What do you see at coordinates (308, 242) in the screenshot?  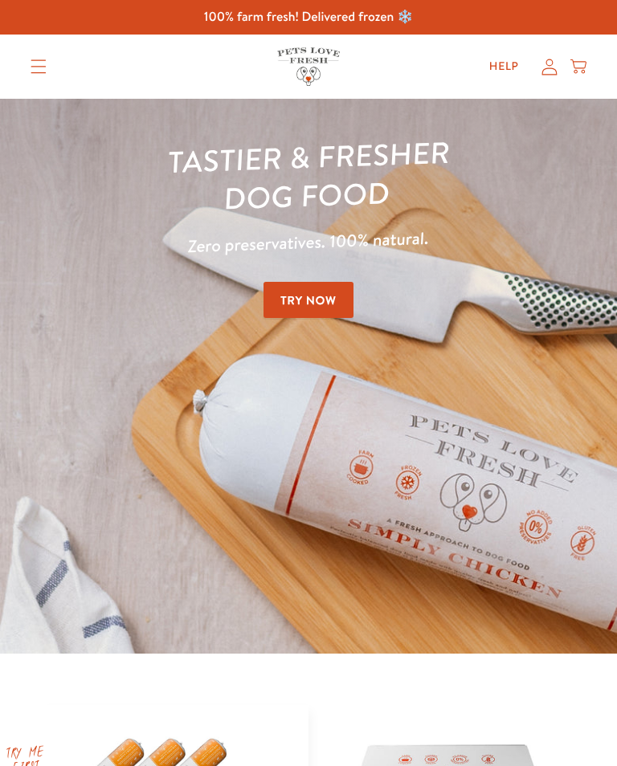 I see `p: Zero preservatives. 100% natural.` at bounding box center [308, 242].